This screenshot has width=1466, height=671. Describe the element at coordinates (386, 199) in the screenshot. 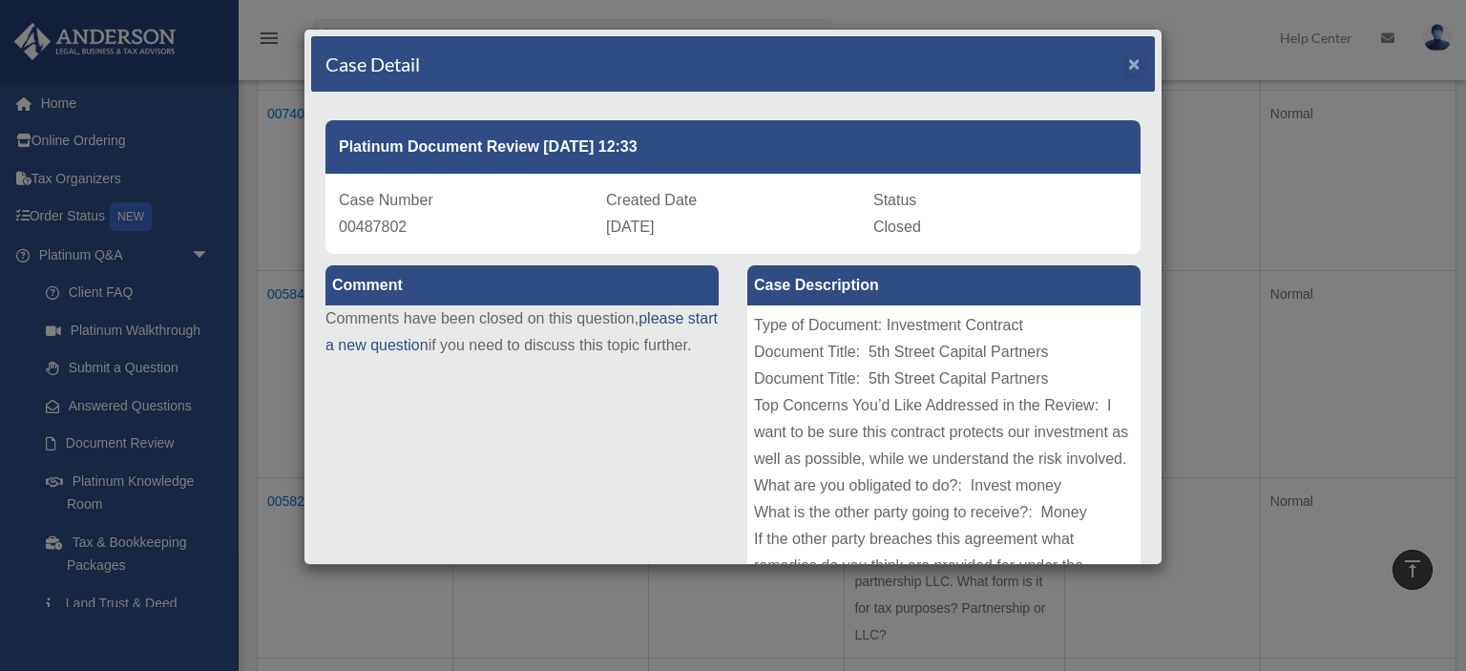

I see `span: Case Number` at that location.